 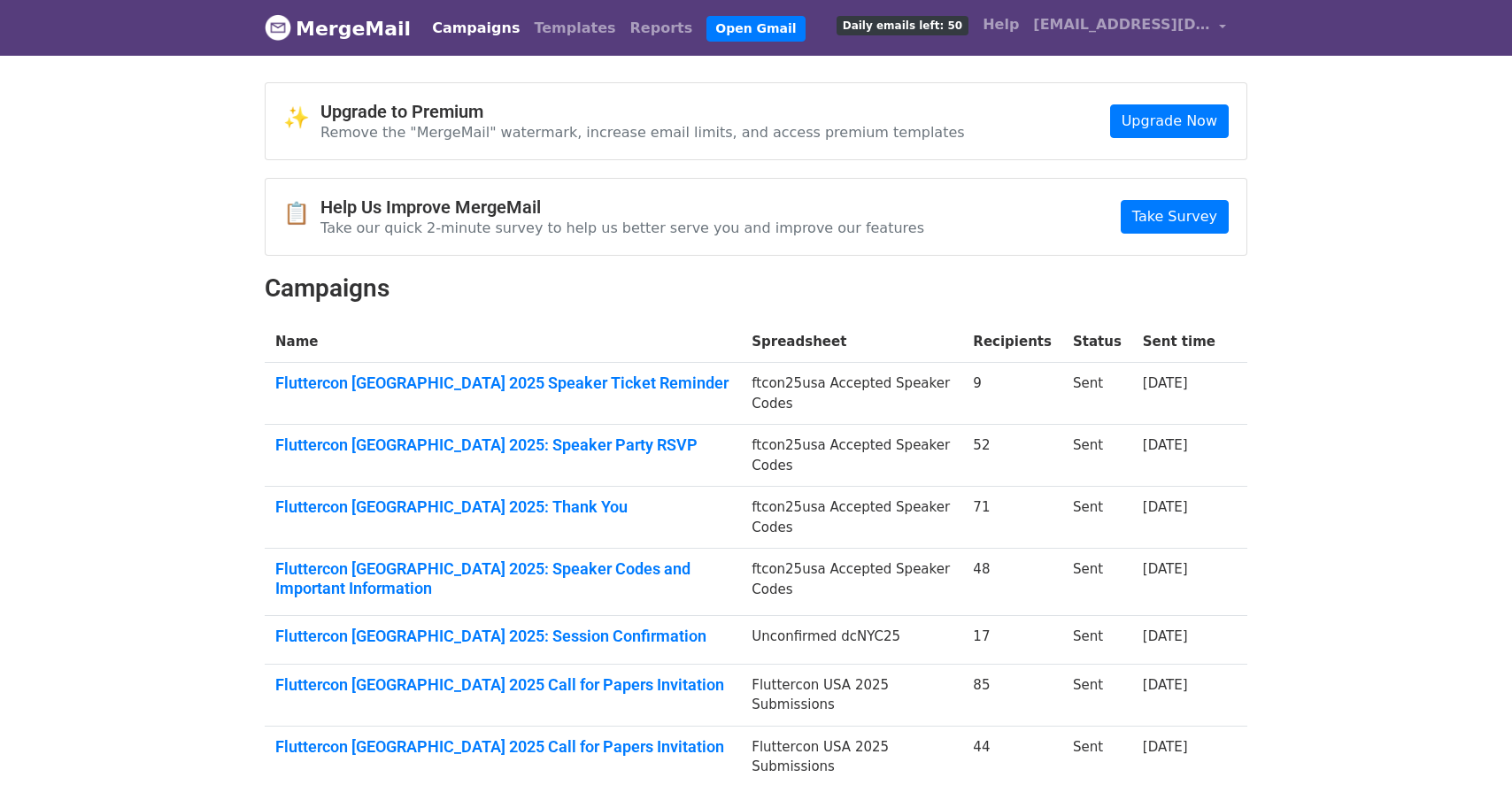 I want to click on th: Recipients, so click(x=1011, y=341).